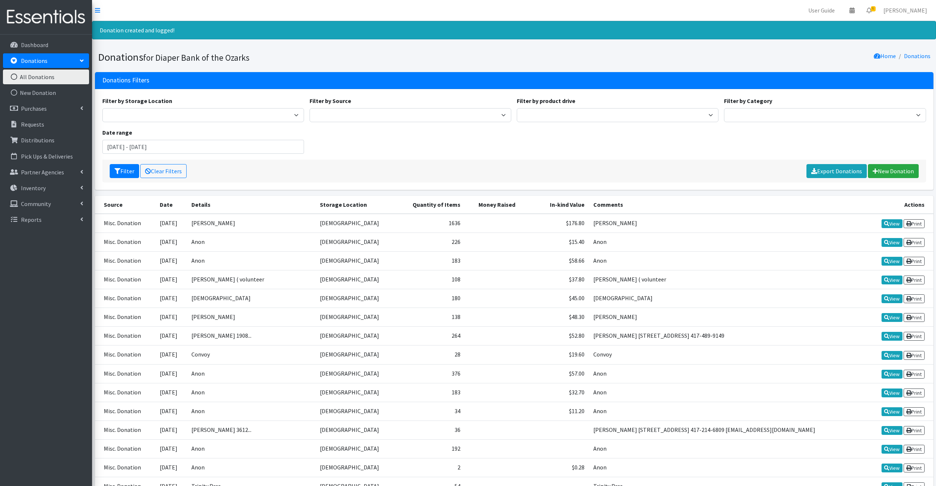 The width and height of the screenshot is (936, 486). I want to click on p: Pick Ups & Deliveries, so click(47, 156).